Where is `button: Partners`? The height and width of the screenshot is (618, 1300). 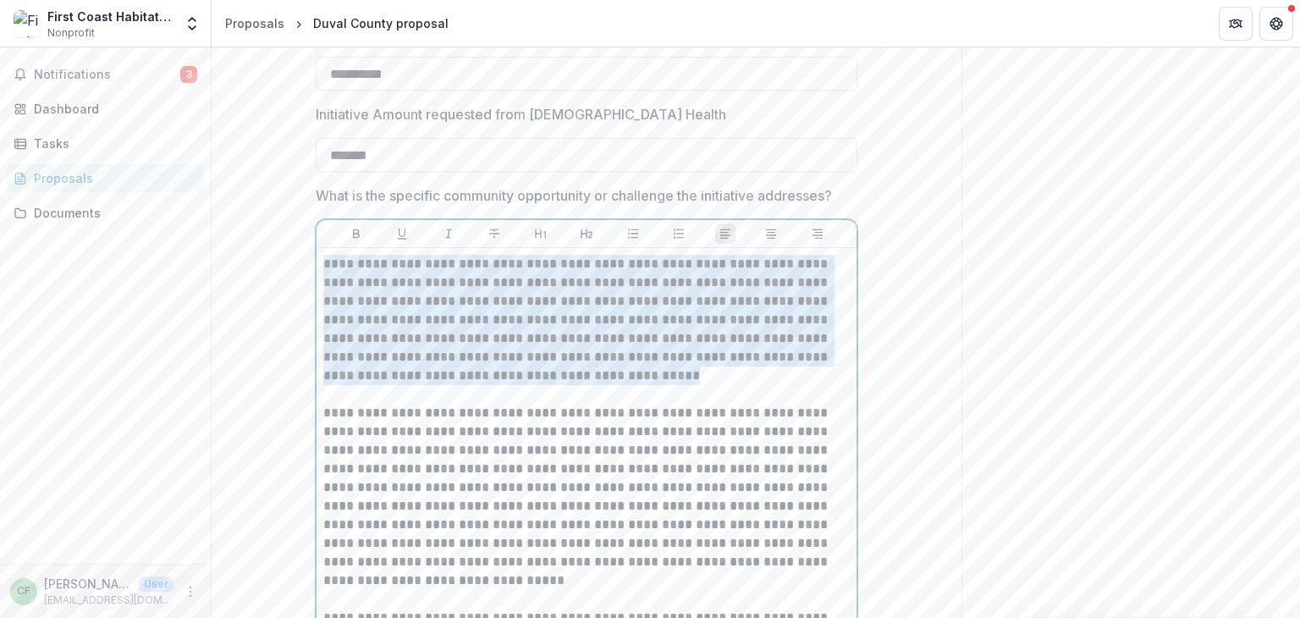
button: Partners is located at coordinates (1236, 24).